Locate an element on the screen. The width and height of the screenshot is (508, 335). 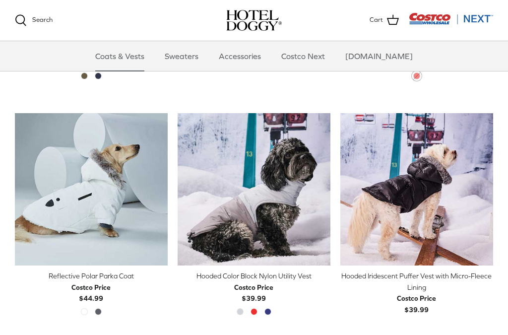
div: Hooded Color Block Nylon Utility Vest is located at coordinates (254, 276).